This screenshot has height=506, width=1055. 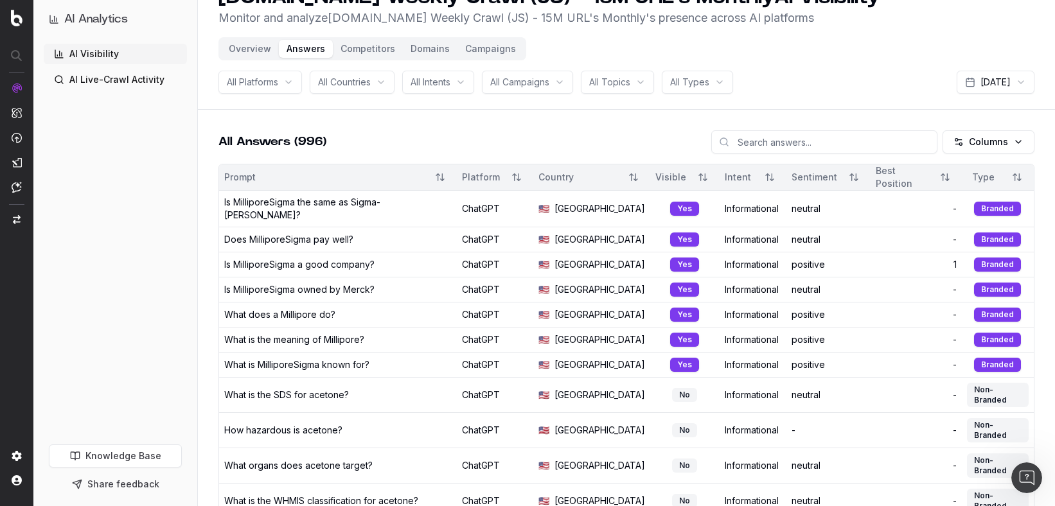 I want to click on div: Sentiment, so click(x=814, y=177).